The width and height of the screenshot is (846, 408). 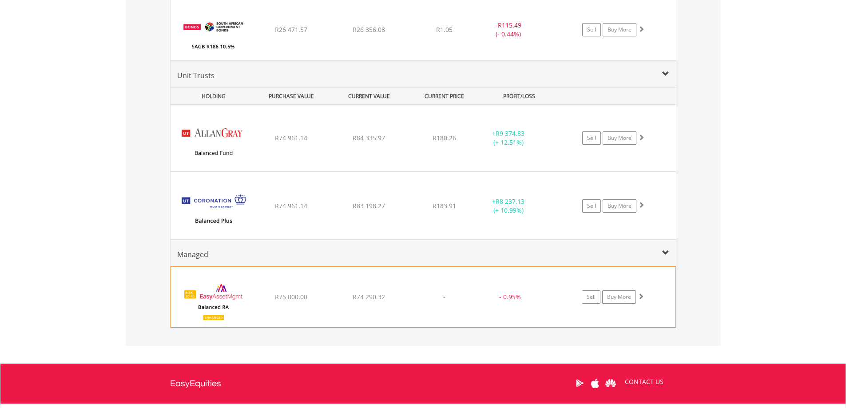 I want to click on div: + (+ 12.51%), so click(x=508, y=138).